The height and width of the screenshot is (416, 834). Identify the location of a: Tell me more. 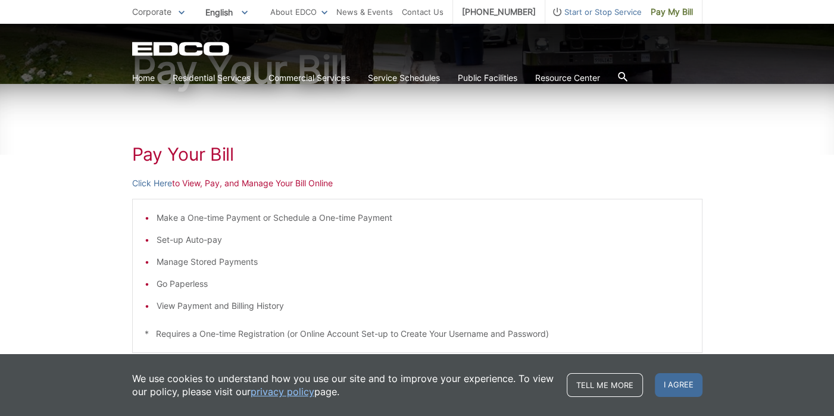
(605, 385).